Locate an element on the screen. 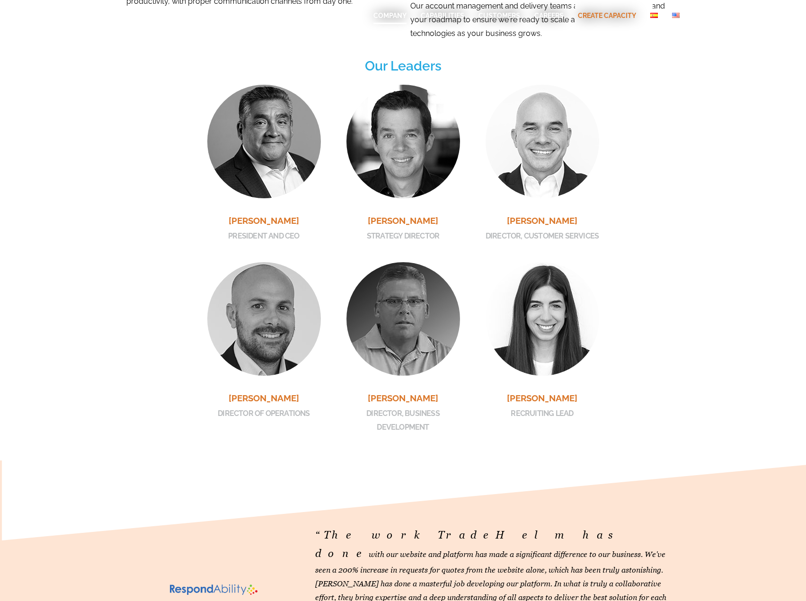  font: Customers is located at coordinates (499, 16).